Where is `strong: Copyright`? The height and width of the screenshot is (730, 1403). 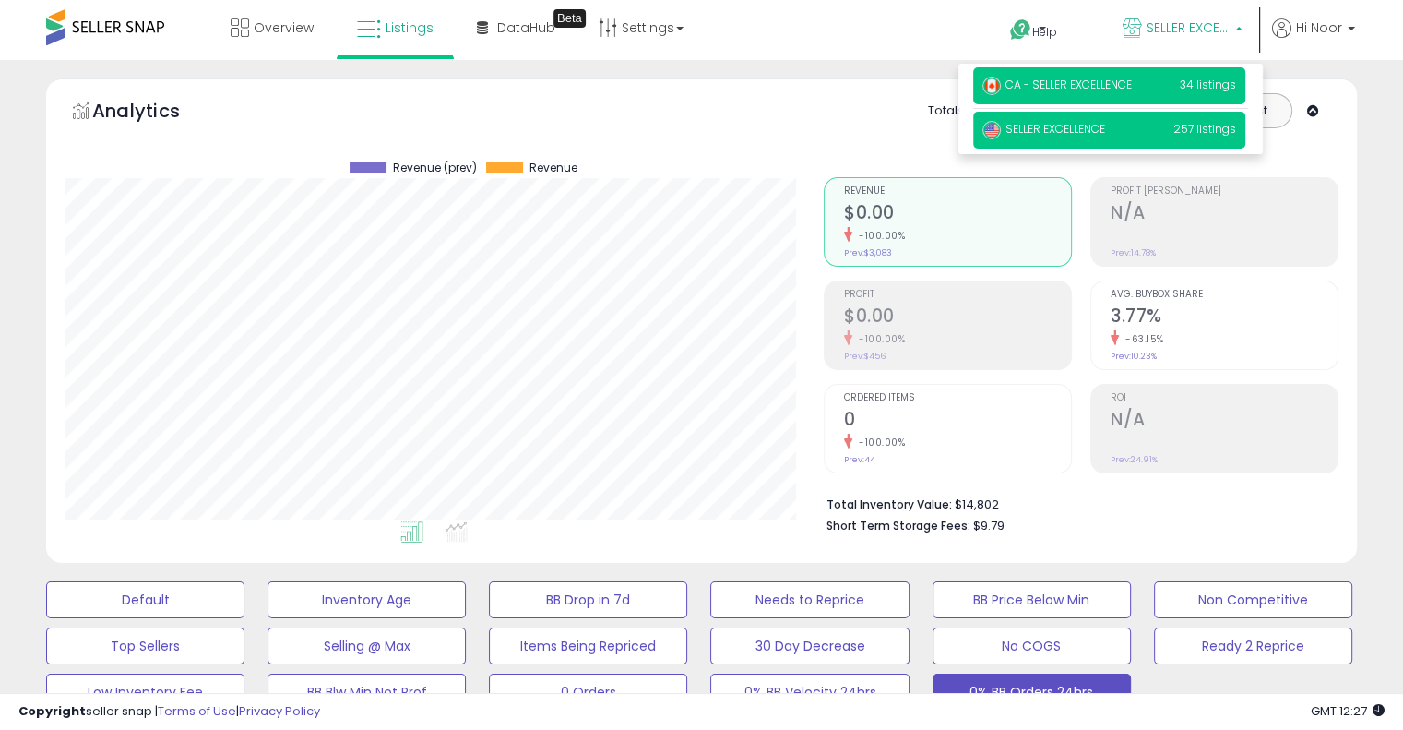
strong: Copyright is located at coordinates (52, 710).